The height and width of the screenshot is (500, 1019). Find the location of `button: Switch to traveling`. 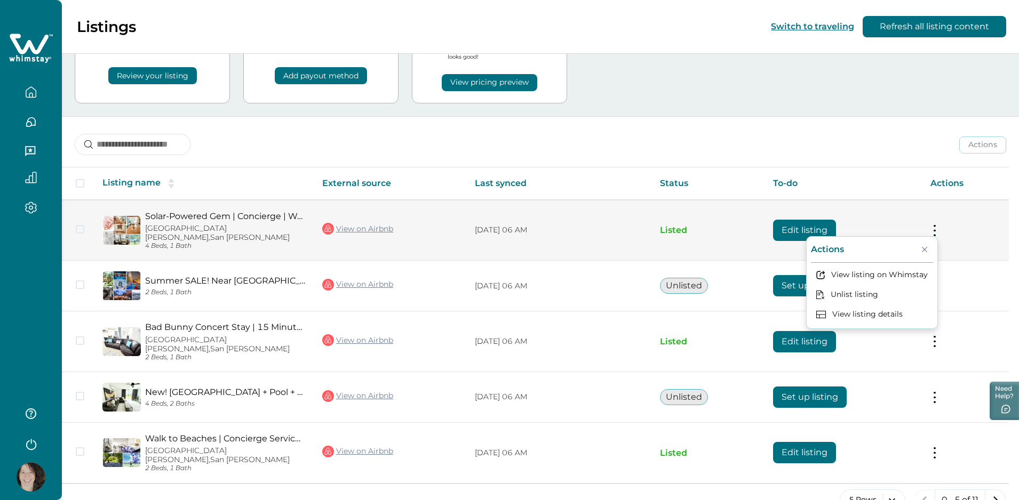

button: Switch to traveling is located at coordinates (813, 26).